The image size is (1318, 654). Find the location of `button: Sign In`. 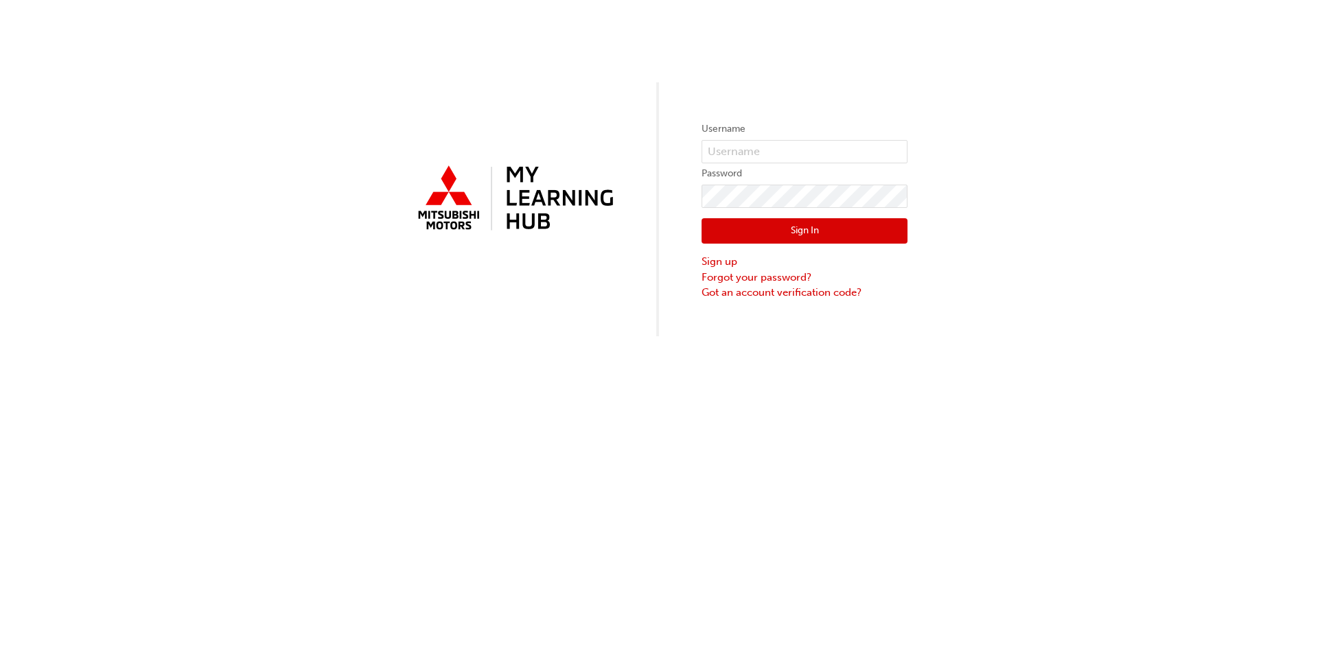

button: Sign In is located at coordinates (804, 231).